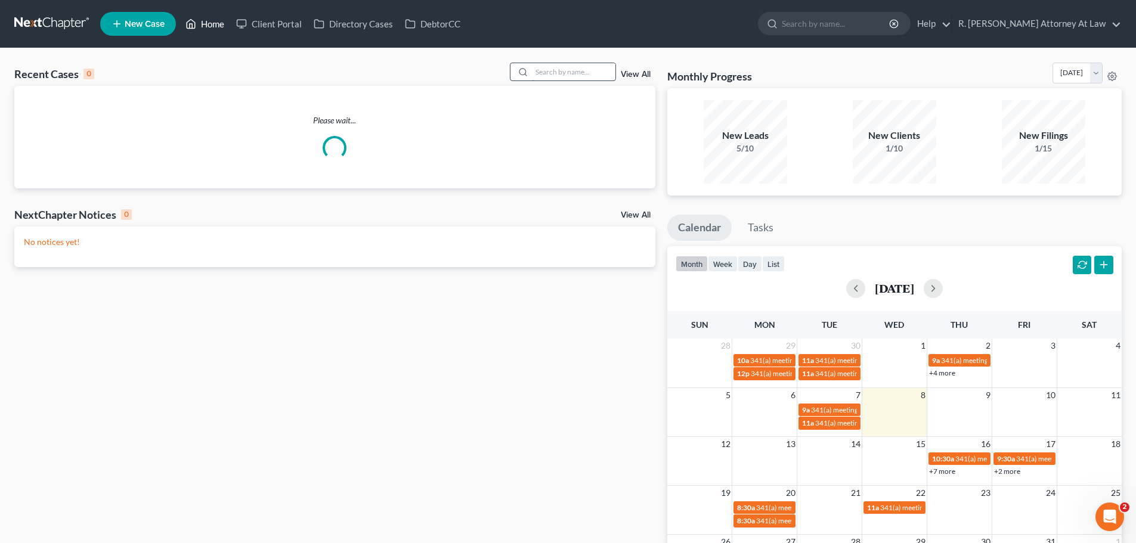 The height and width of the screenshot is (543, 1136). Describe the element at coordinates (144, 24) in the screenshot. I see `span: New Case` at that location.